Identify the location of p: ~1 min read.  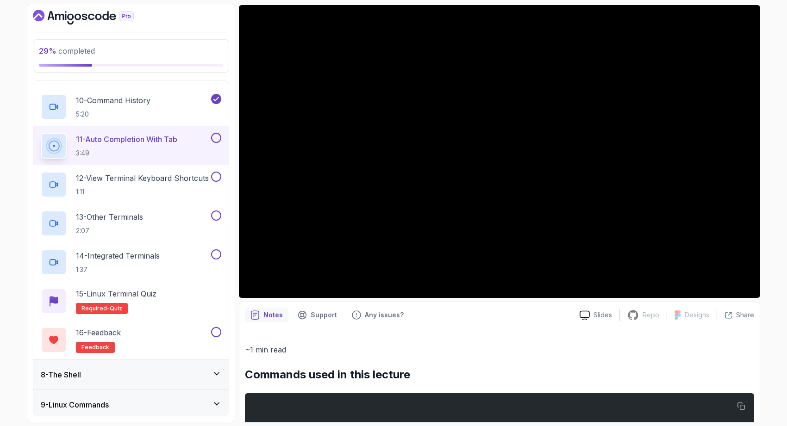
(500, 350).